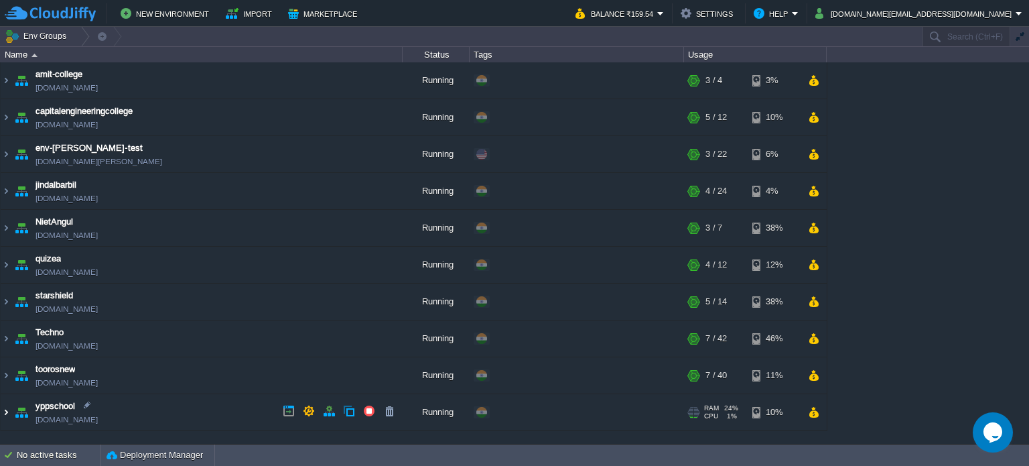  What do you see at coordinates (713, 228) in the screenshot?
I see `div: 3 / 7` at bounding box center [713, 228].